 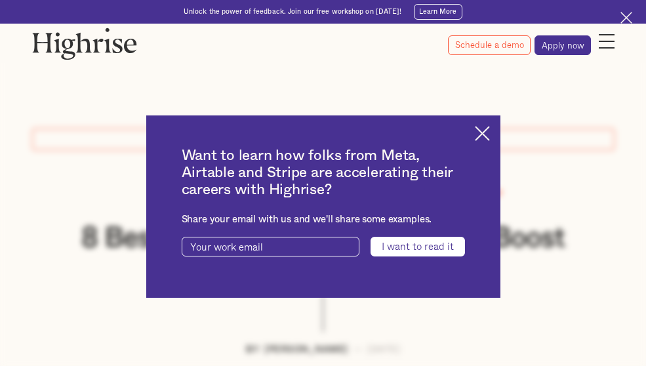 I want to click on input: I want to read it, so click(x=418, y=247).